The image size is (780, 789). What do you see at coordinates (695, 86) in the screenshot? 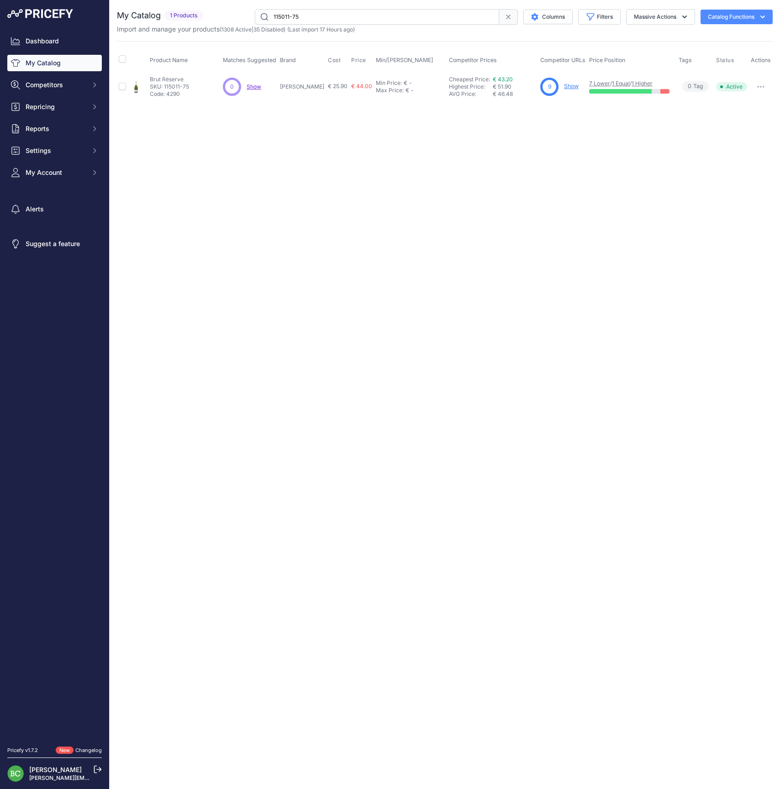
I see `span: Tag` at bounding box center [695, 86].